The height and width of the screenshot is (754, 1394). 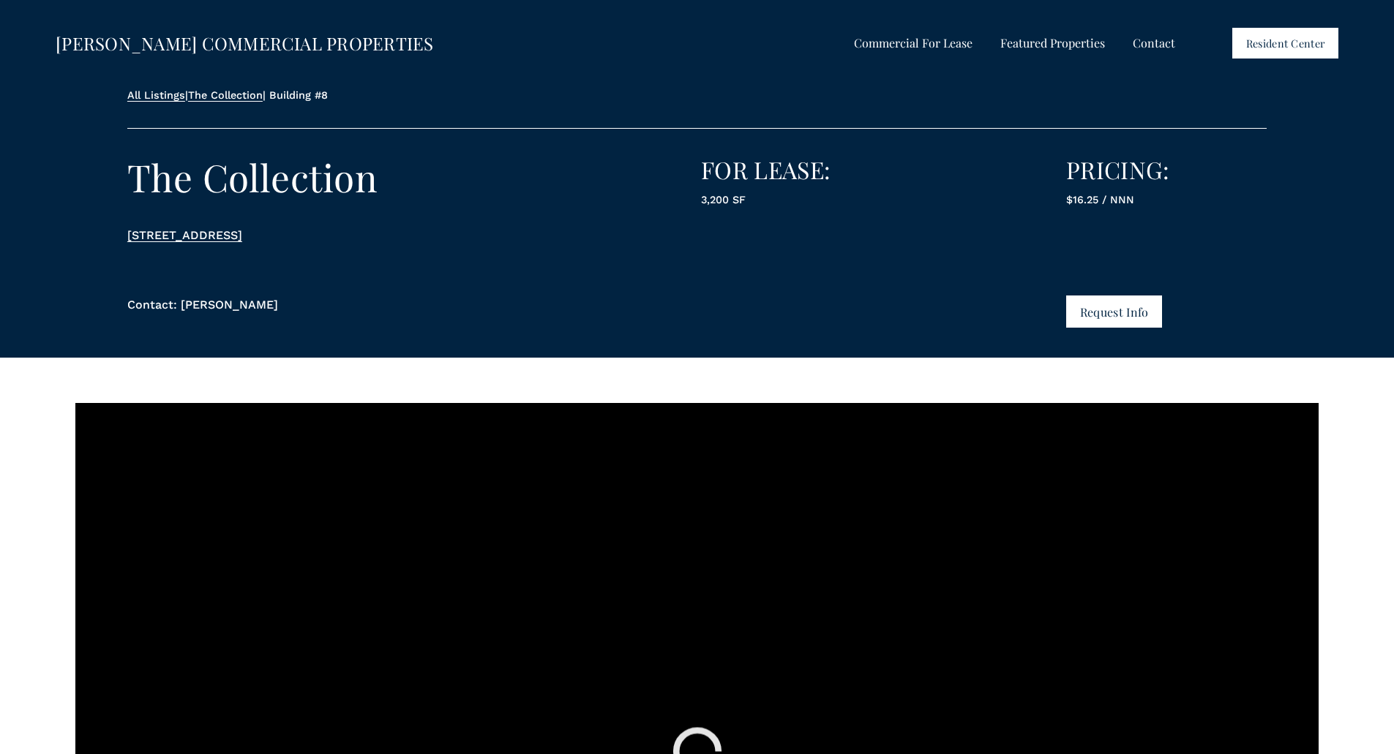 What do you see at coordinates (225, 95) in the screenshot?
I see `a: The Collection` at bounding box center [225, 95].